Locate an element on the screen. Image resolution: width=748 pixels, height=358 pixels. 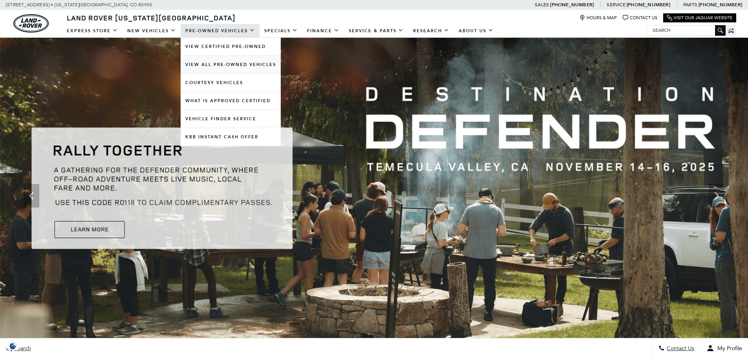
a: Contact Us is located at coordinates (640, 18).